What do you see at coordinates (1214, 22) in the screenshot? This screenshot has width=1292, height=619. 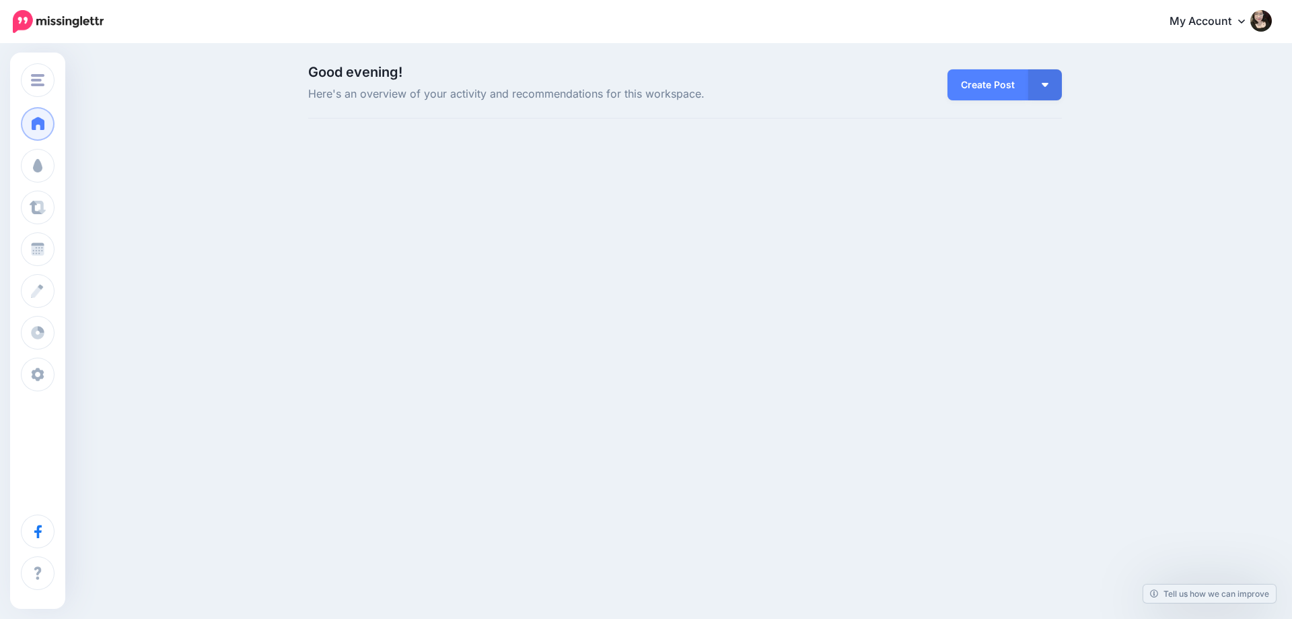 I see `a: My Account` at bounding box center [1214, 22].